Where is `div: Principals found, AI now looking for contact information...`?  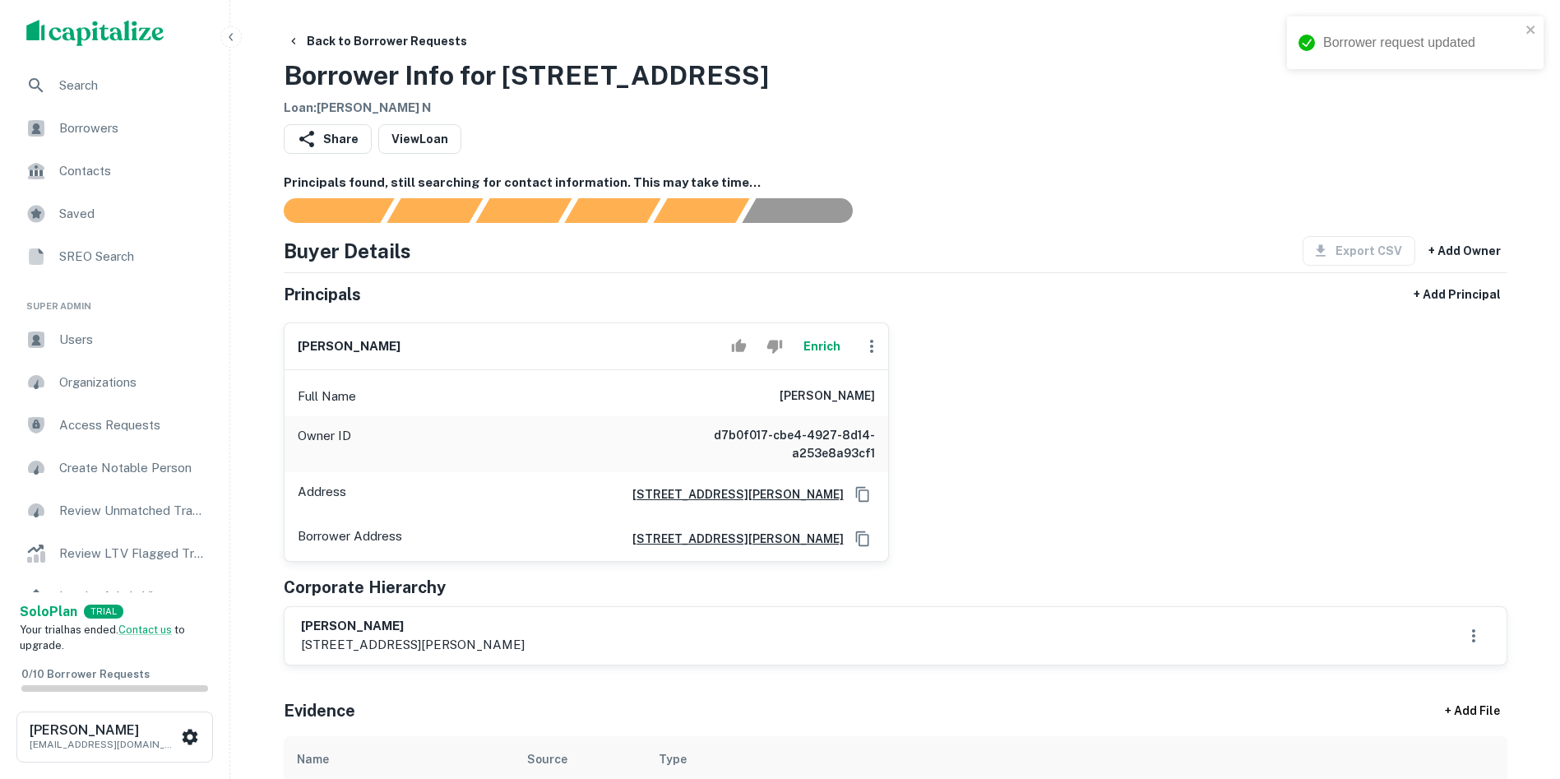 div: Principals found, AI now looking for contact information... is located at coordinates (612, 210).